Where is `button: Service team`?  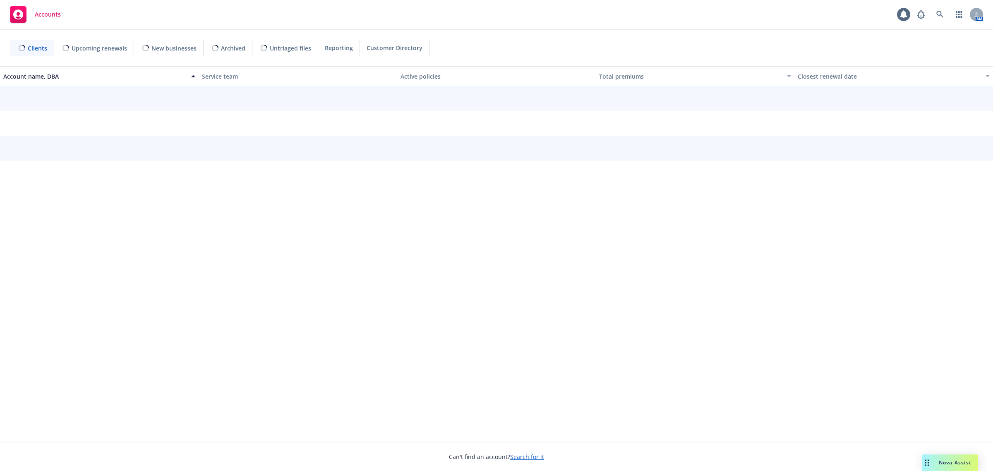
button: Service team is located at coordinates (298, 76).